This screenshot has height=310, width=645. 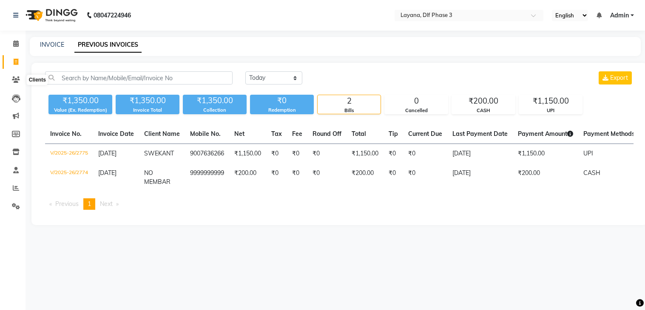 What do you see at coordinates (550, 101) in the screenshot?
I see `div: ₹1,150.00` at bounding box center [550, 101].